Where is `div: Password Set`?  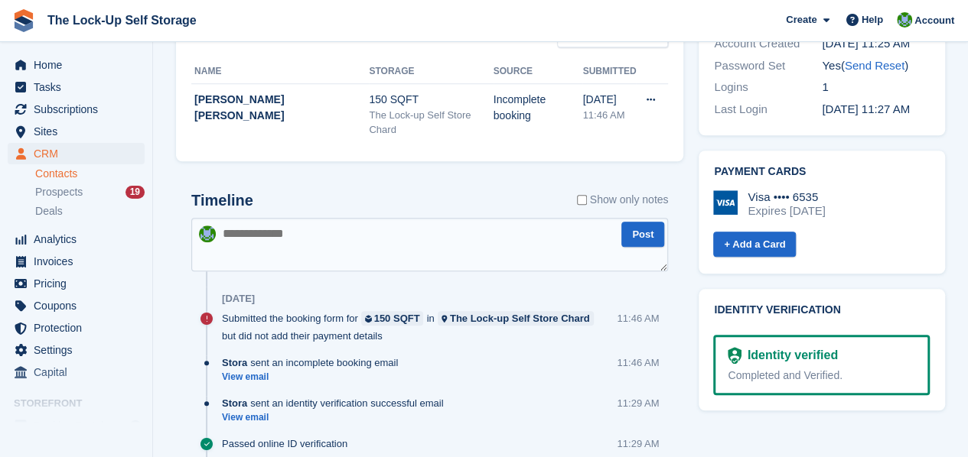 div: Password Set is located at coordinates (767, 66).